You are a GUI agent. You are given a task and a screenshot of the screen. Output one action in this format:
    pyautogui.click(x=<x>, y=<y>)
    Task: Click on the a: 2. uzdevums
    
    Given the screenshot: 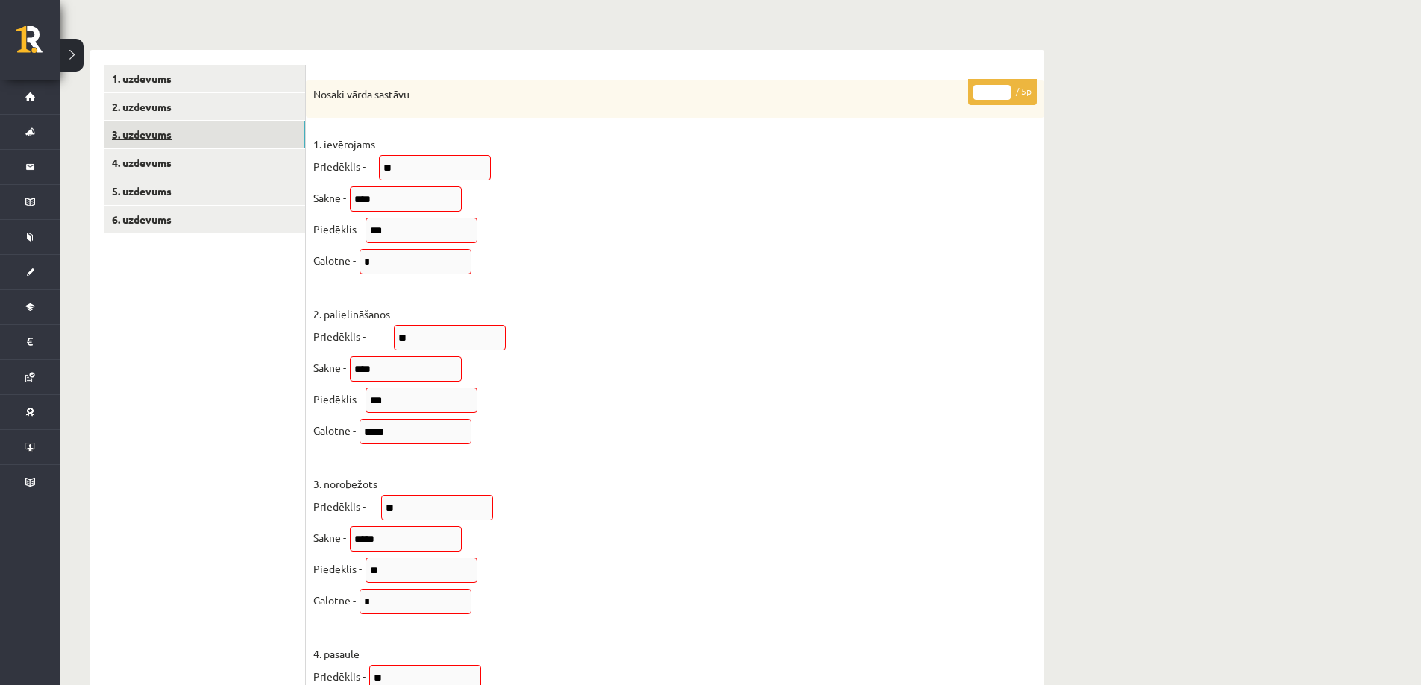 What is the action you would take?
    pyautogui.click(x=204, y=107)
    